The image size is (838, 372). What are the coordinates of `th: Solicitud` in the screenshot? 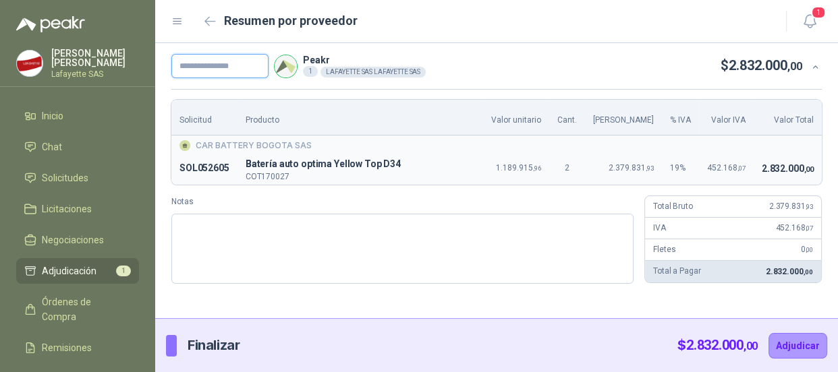 It's located at (204, 117).